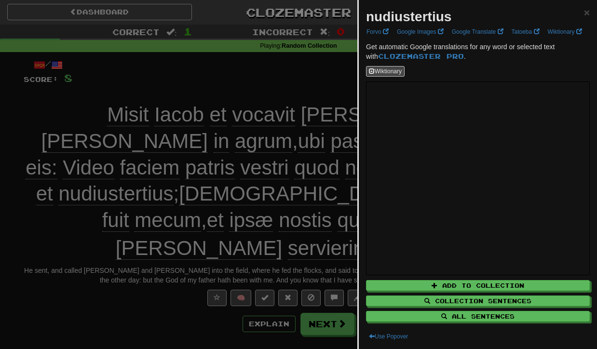  Describe the element at coordinates (386, 71) in the screenshot. I see `button: Wiktionary` at that location.